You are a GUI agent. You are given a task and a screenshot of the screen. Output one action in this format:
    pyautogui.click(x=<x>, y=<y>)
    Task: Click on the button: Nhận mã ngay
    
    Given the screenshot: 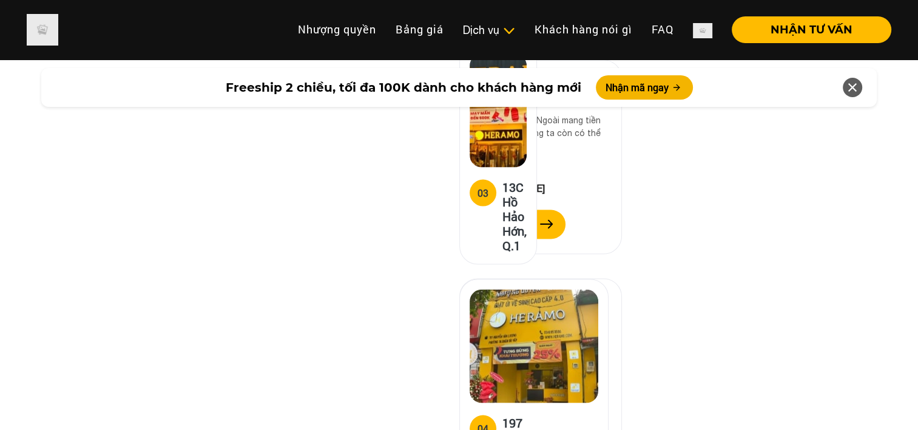 What is the action you would take?
    pyautogui.click(x=644, y=87)
    